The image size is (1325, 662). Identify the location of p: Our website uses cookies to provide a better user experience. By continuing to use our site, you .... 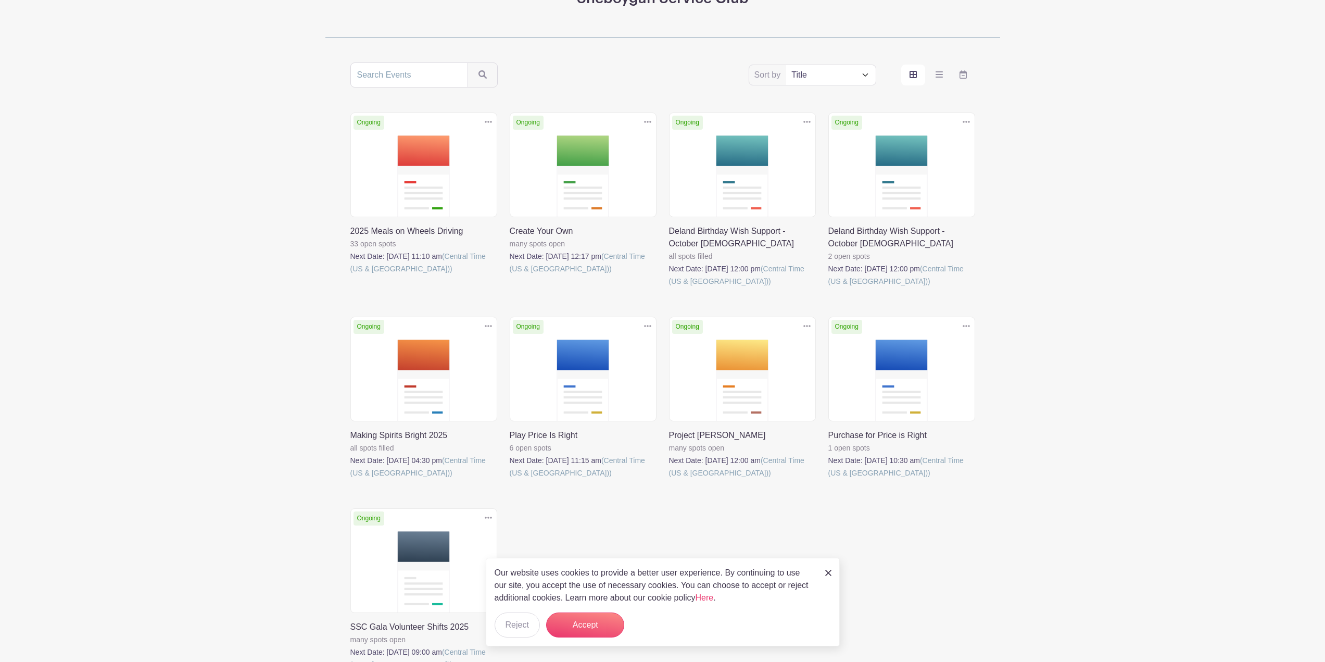
(654, 585).